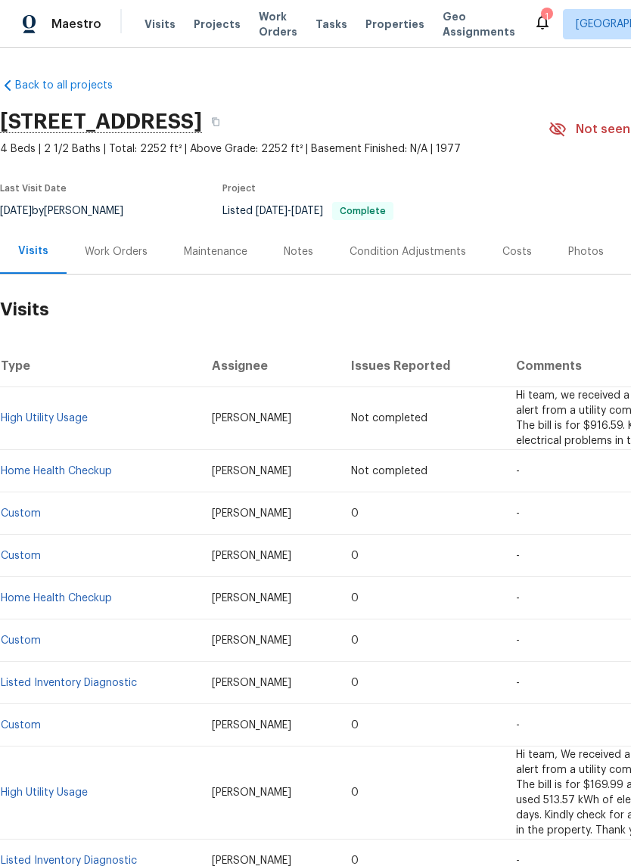 This screenshot has width=631, height=866. I want to click on span: Geo Assignments, so click(479, 24).